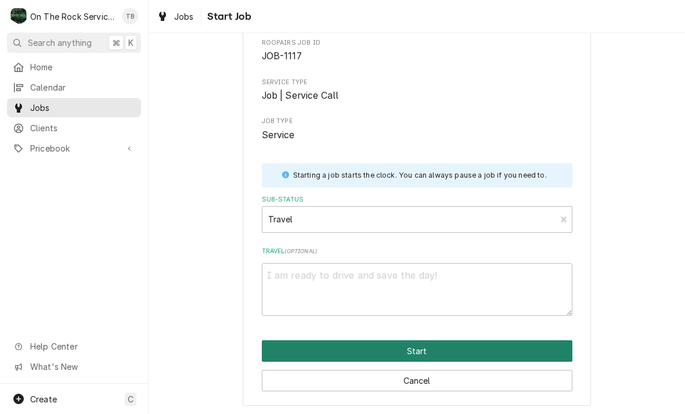 The image size is (685, 414). What do you see at coordinates (278, 135) in the screenshot?
I see `span: Service` at bounding box center [278, 135].